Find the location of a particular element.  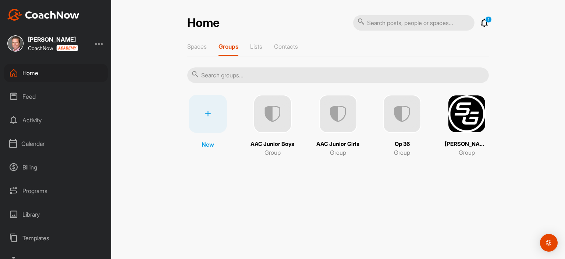

p: Contacts is located at coordinates (286, 46).